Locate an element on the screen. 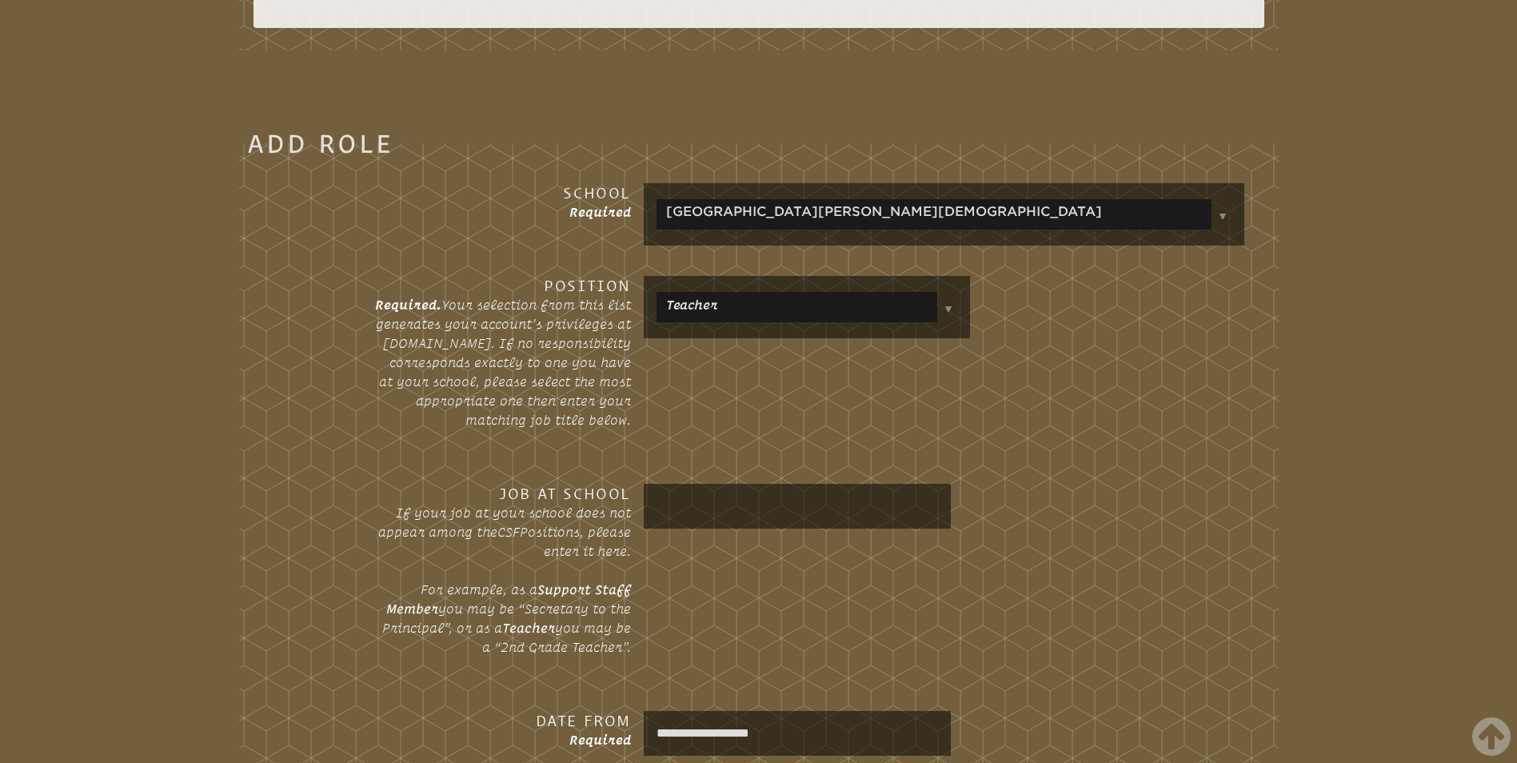 The height and width of the screenshot is (763, 1517). h3: School is located at coordinates (503, 193).